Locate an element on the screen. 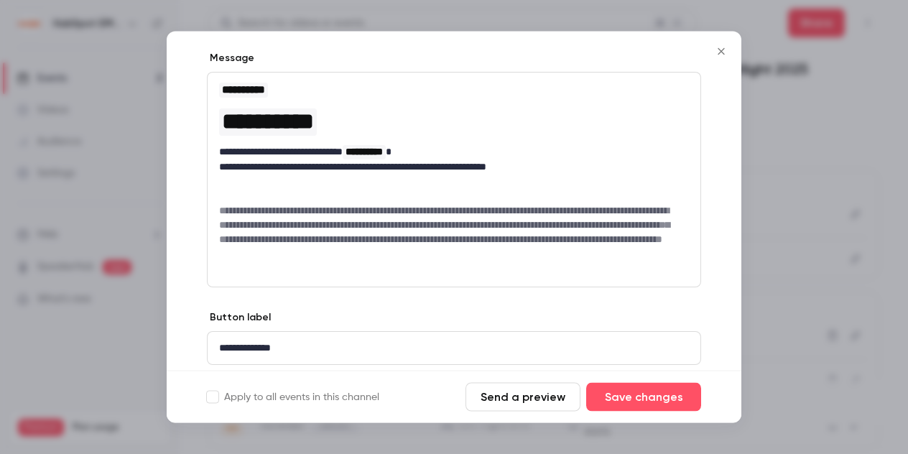  button: Send a preview is located at coordinates (523, 397).